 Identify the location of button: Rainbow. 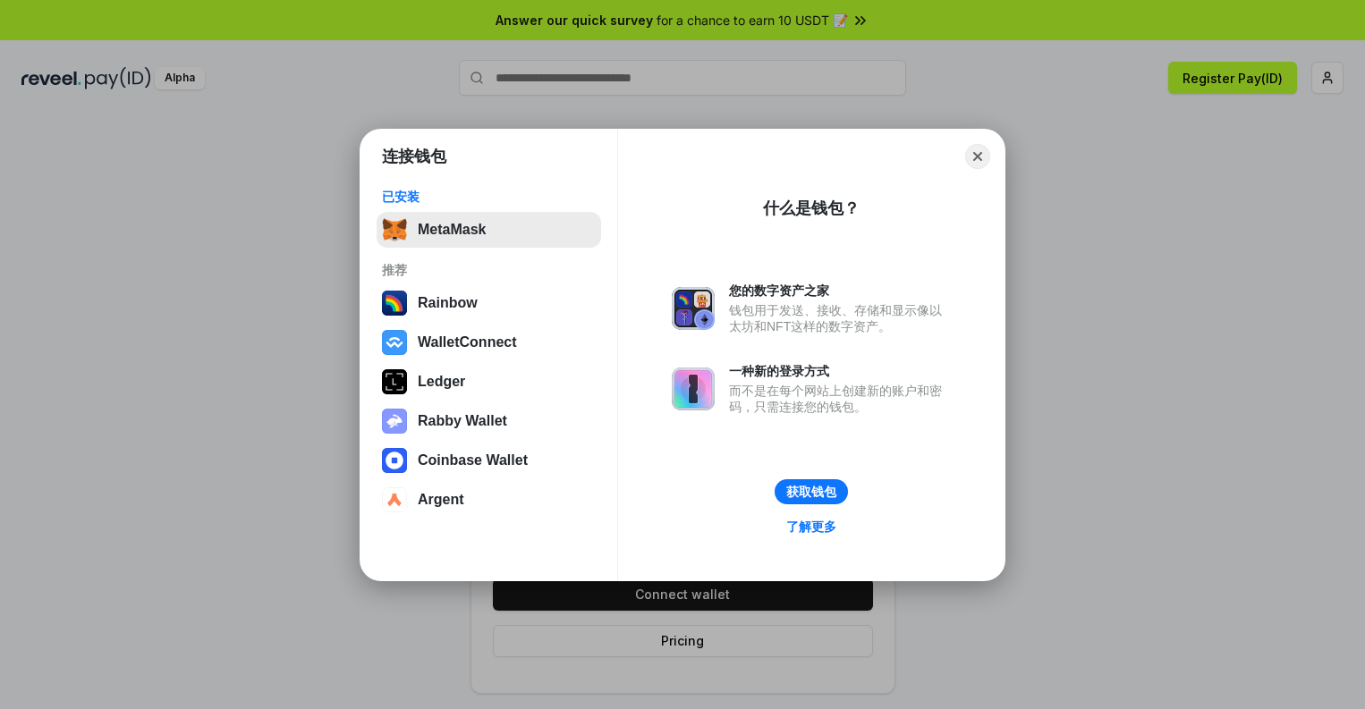
(488, 303).